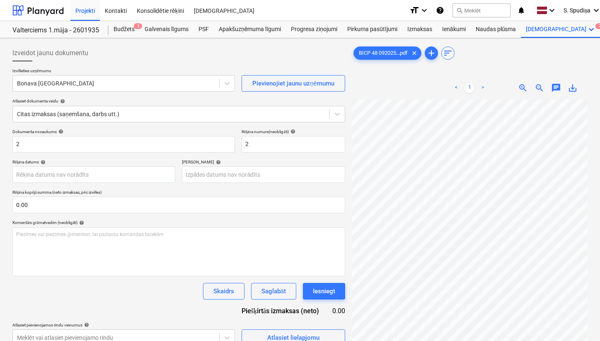 The image size is (600, 341). I want to click on a: Pirkuma pasūtījumi, so click(372, 29).